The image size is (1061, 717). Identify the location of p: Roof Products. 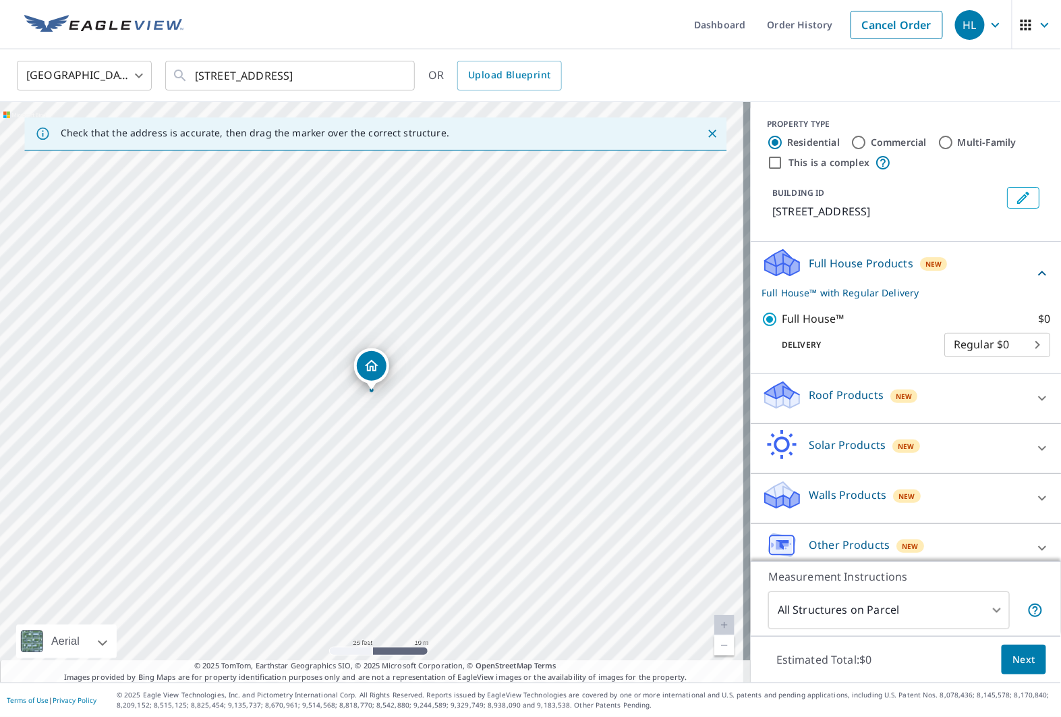
(846, 395).